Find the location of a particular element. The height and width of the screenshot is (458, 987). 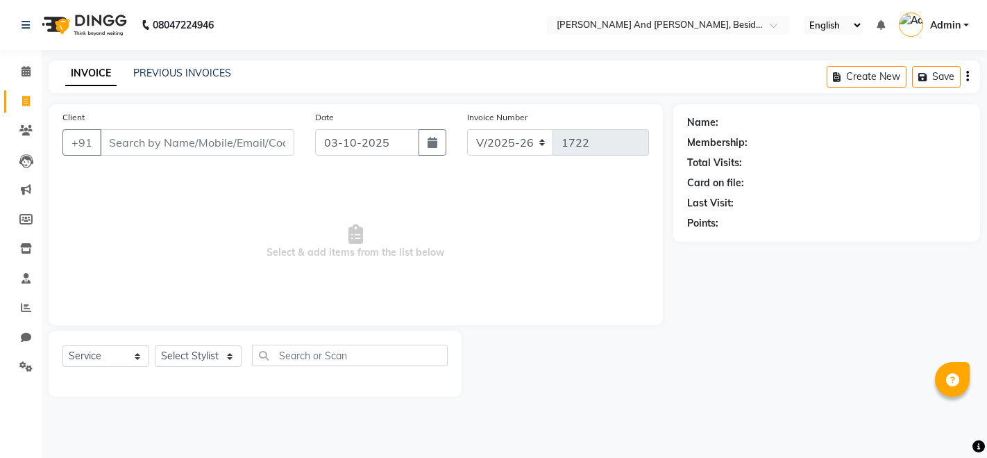

label: Client is located at coordinates (74, 117).